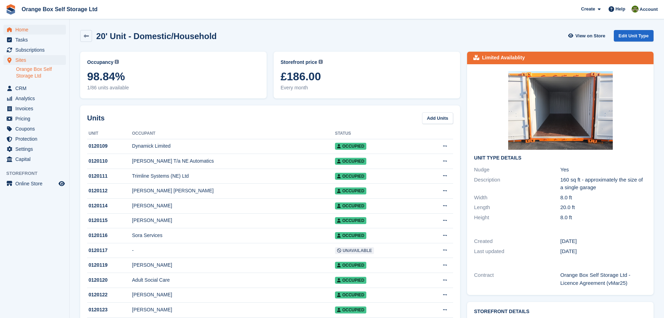 The image size is (664, 318). I want to click on div: 160 sq ft - approximately the size of a single garage, so click(604, 183).